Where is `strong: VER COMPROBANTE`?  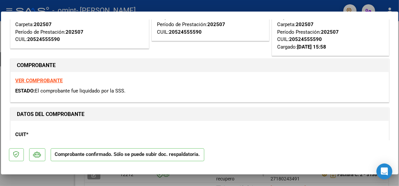 strong: VER COMPROBANTE is located at coordinates (39, 81).